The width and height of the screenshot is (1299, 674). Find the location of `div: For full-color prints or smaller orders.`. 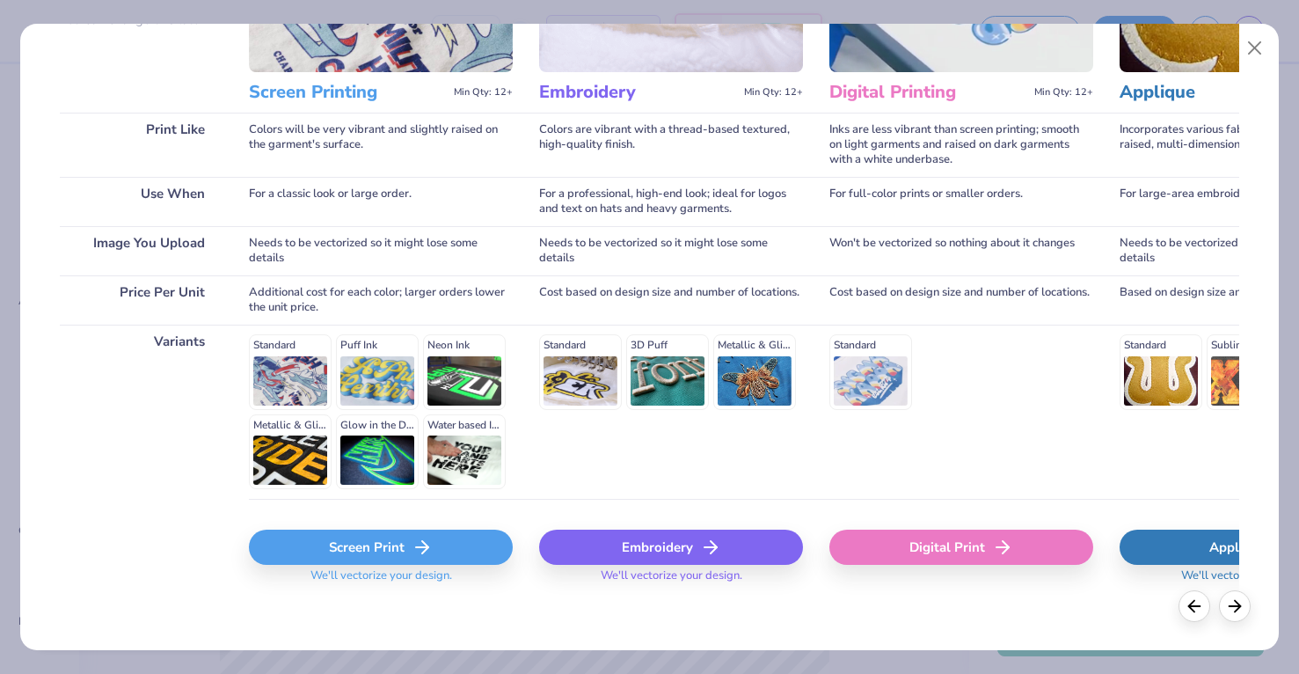

div: For full-color prints or smaller orders. is located at coordinates (961, 201).